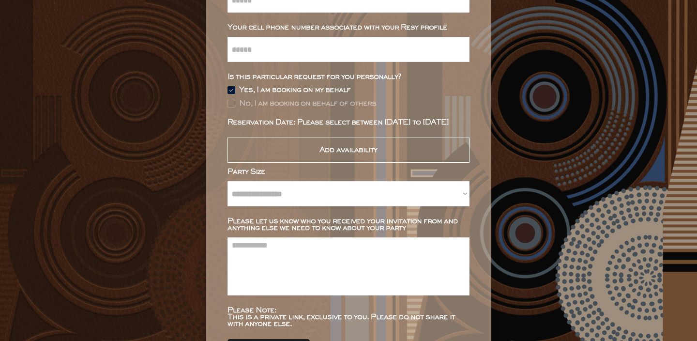 This screenshot has width=697, height=341. Describe the element at coordinates (231, 90) in the screenshot. I see `img: Group%2048096532.svg` at that location.